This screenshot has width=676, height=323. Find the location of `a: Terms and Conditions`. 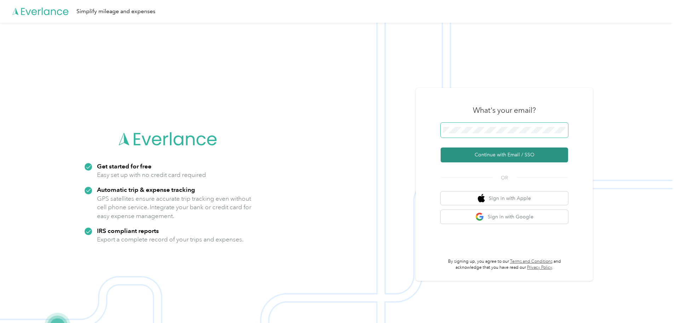

a: Terms and Conditions is located at coordinates (532, 261).